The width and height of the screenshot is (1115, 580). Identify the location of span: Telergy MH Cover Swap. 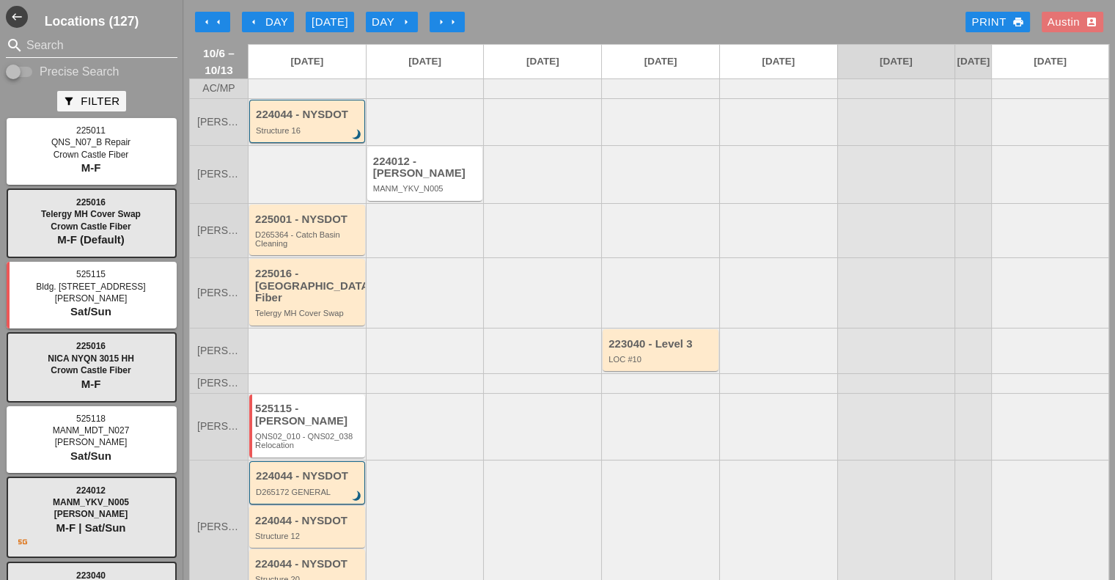
(91, 214).